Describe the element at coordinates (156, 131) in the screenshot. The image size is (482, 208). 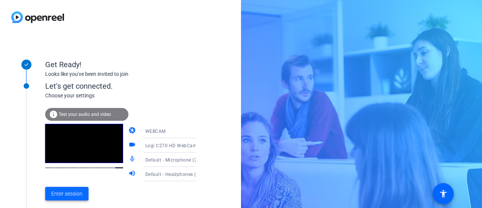
I see `span: WEBCAM` at that location.